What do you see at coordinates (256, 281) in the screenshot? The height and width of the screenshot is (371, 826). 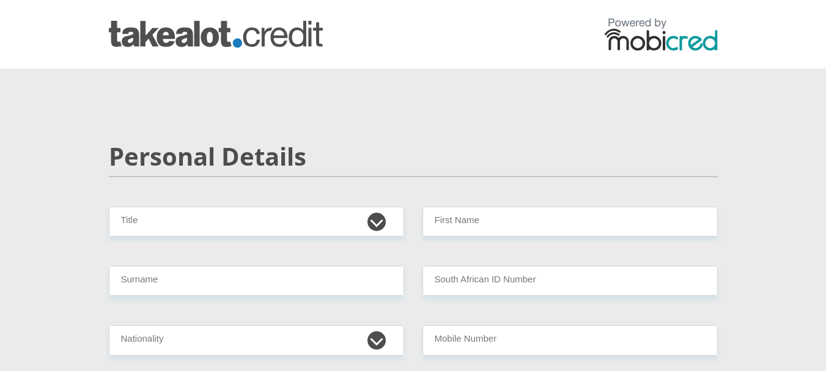 I see `input: Surname` at bounding box center [256, 281].